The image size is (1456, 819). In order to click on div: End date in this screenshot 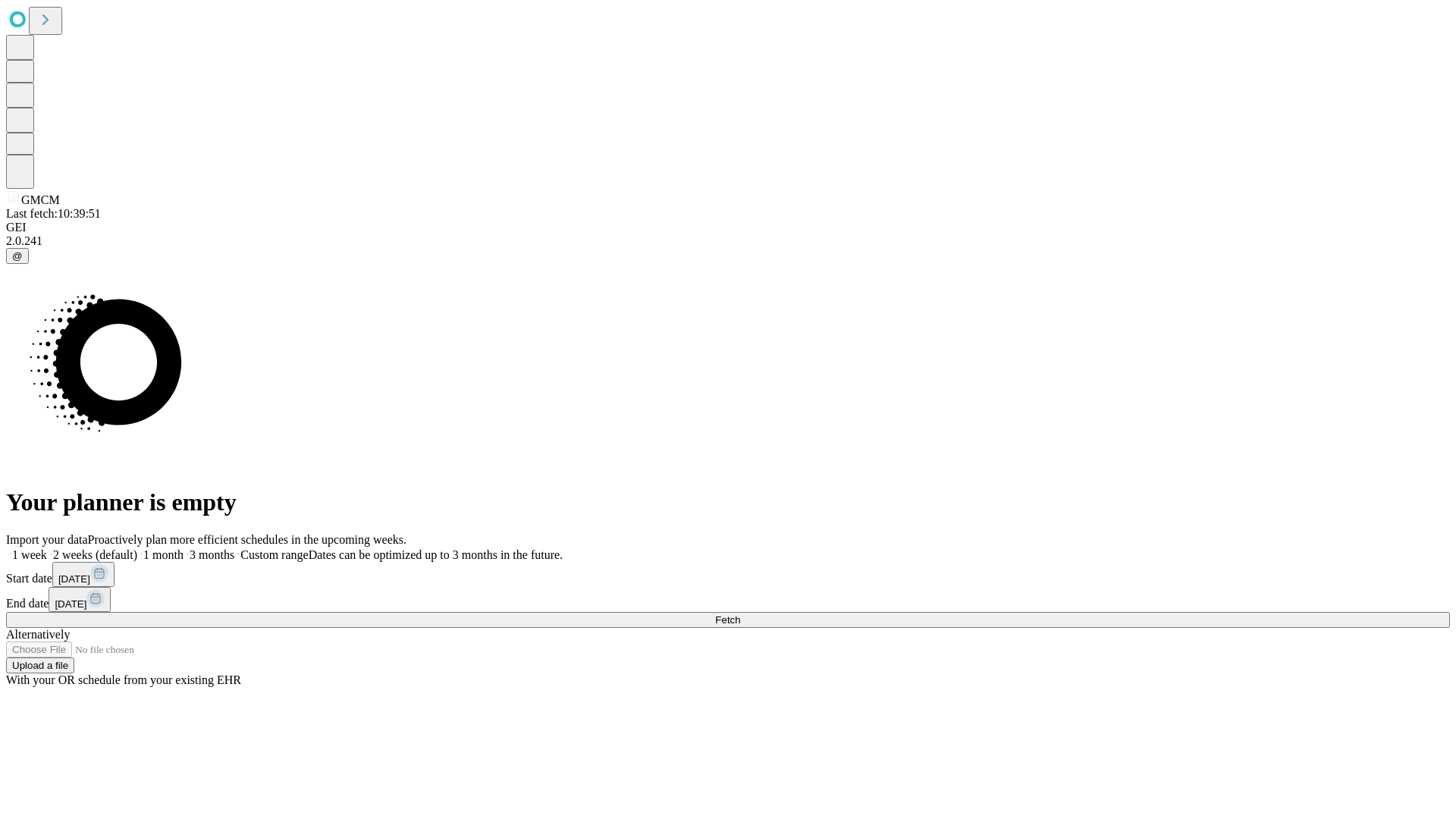, I will do `click(728, 599)`.